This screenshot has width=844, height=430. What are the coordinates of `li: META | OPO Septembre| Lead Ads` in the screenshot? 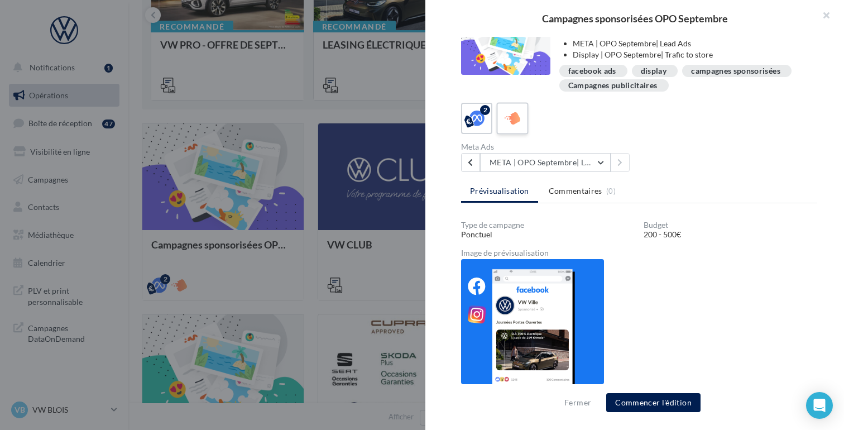 It's located at (690, 44).